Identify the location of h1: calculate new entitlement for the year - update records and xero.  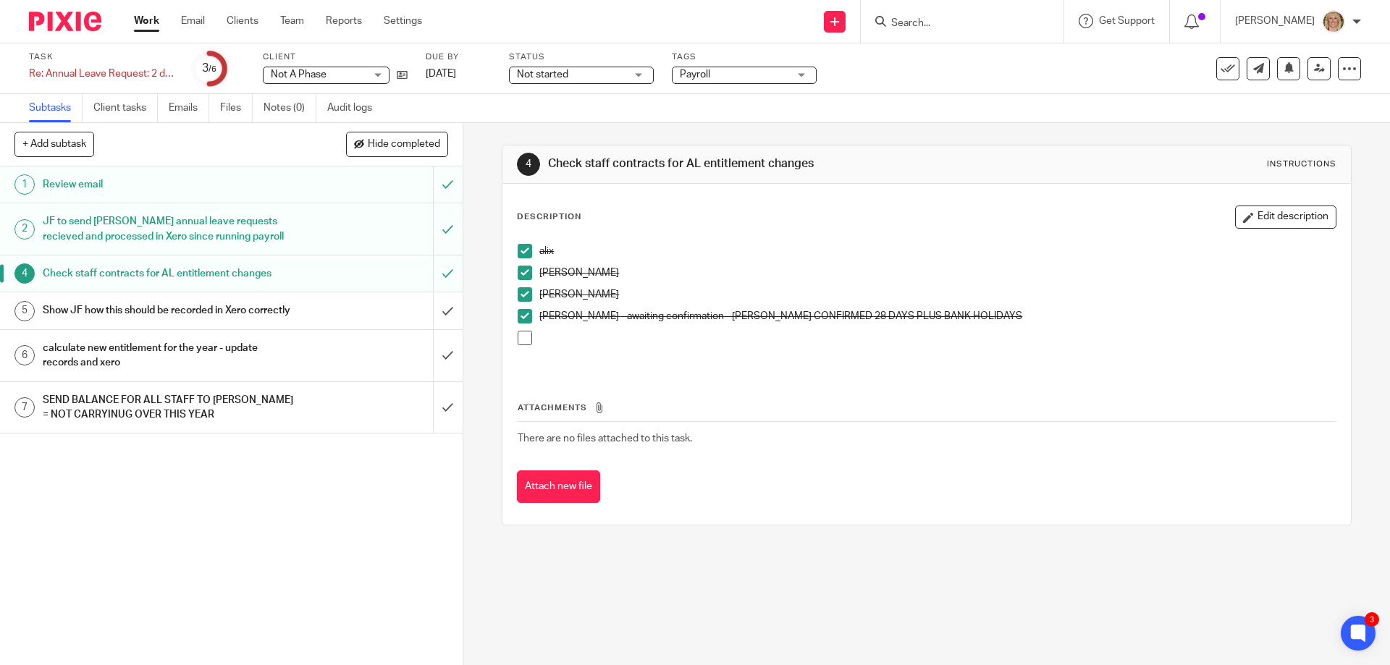
(168, 356).